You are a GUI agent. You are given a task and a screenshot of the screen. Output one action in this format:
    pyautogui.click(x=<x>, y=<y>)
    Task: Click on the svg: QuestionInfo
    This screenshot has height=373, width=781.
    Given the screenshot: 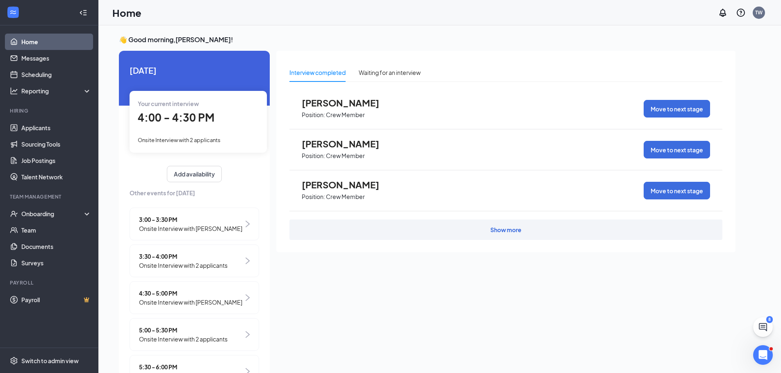 What is the action you would take?
    pyautogui.click(x=741, y=13)
    